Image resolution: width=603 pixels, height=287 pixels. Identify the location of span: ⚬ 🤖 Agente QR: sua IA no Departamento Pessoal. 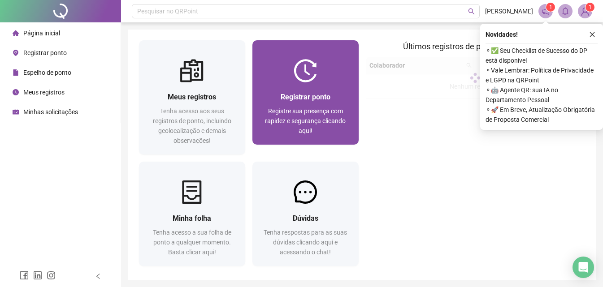
(541, 95).